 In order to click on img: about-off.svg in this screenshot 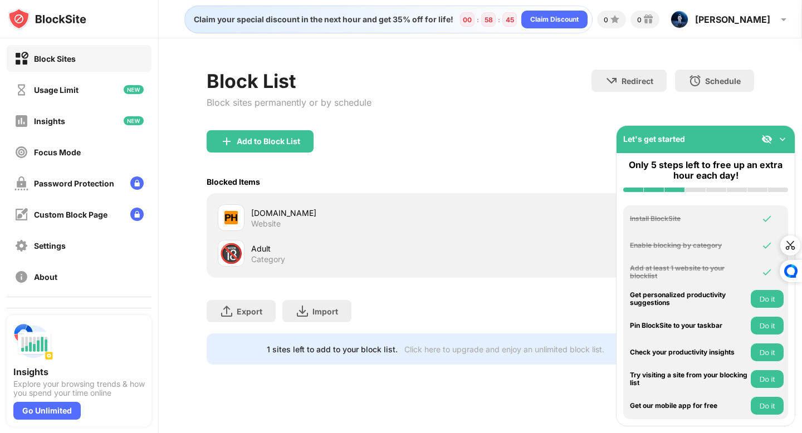, I will do `click(21, 277)`.